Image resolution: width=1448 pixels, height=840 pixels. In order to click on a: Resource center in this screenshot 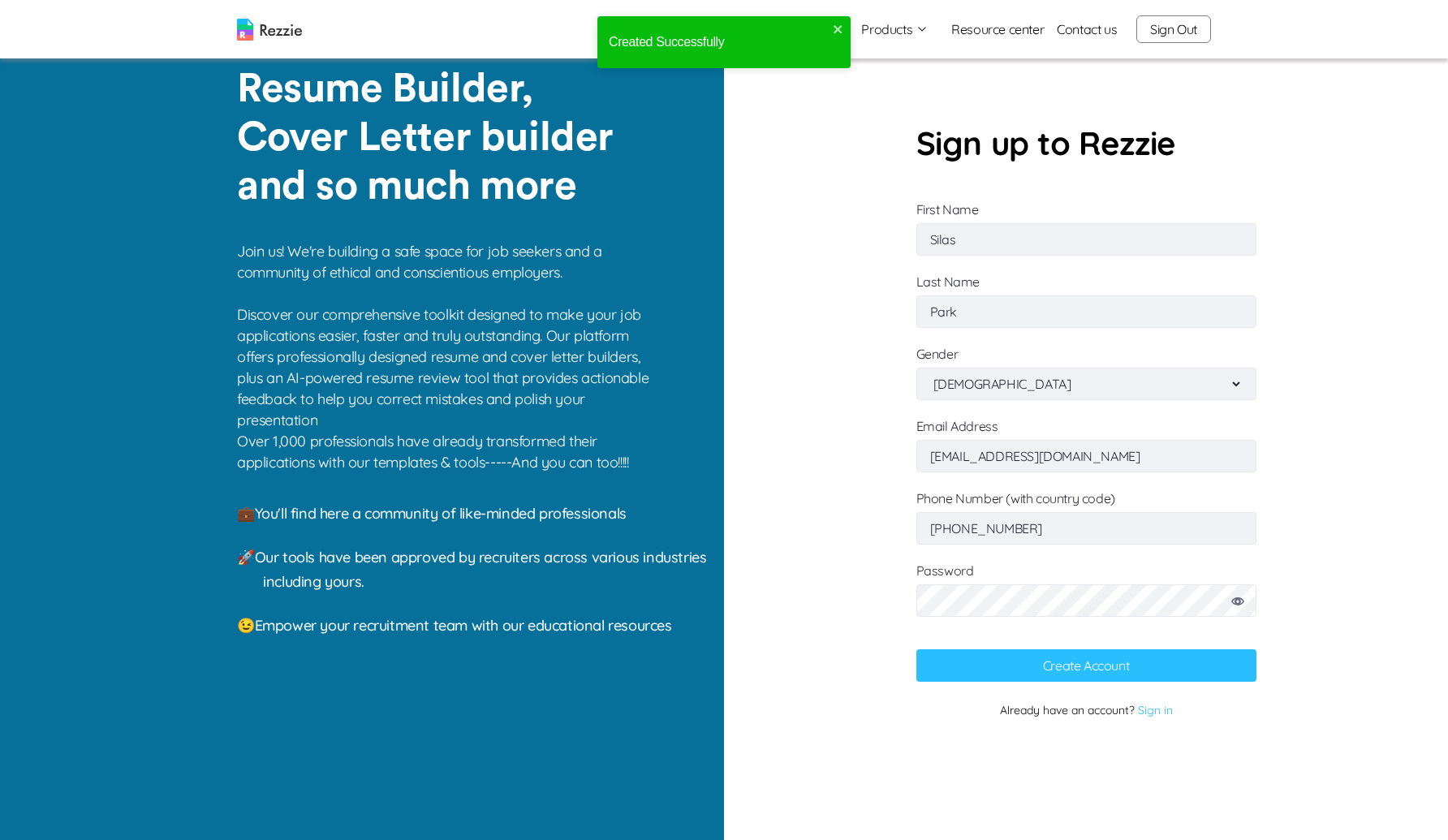, I will do `click(998, 29)`.